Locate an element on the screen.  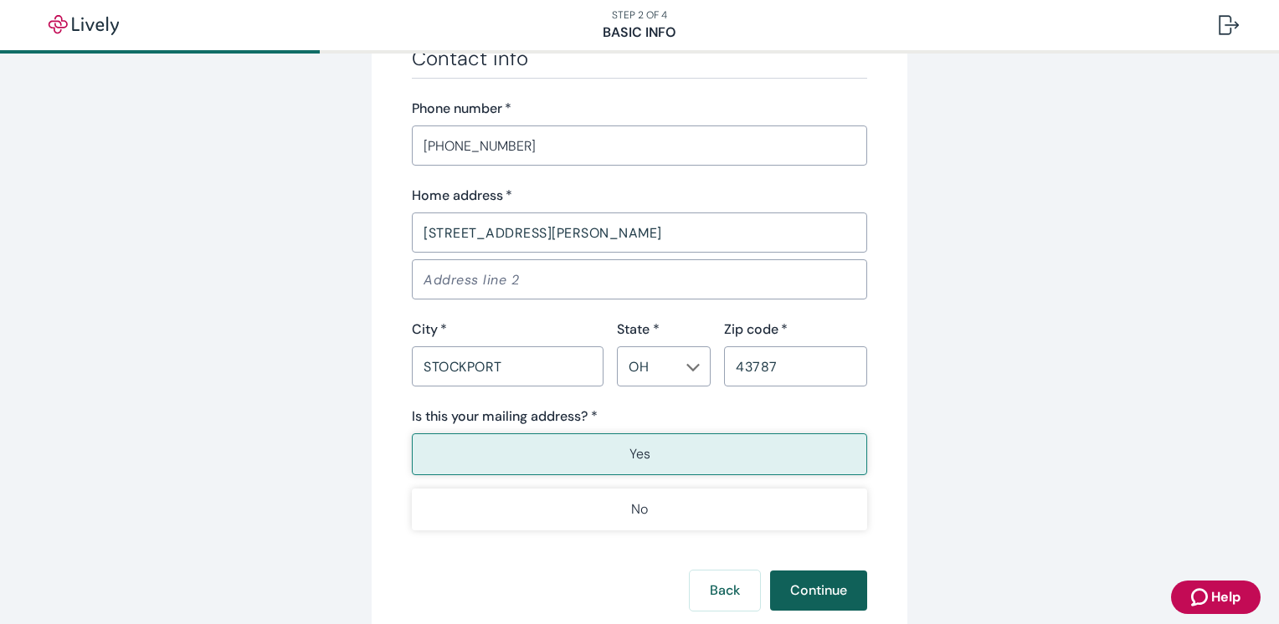
label: Home address is located at coordinates (462, 196).